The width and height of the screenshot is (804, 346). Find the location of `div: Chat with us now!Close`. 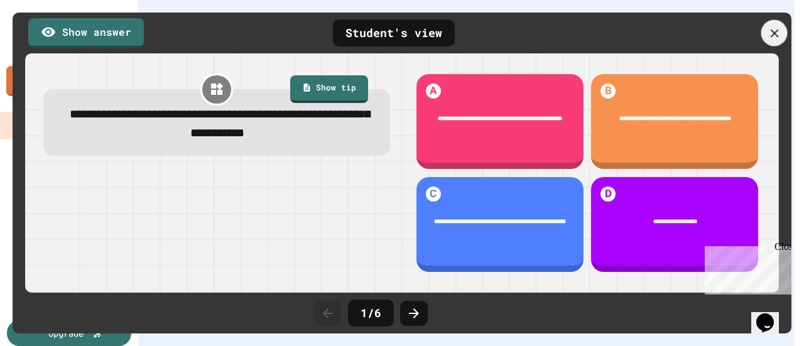

div: Chat with us now!Close is located at coordinates (46, 42).